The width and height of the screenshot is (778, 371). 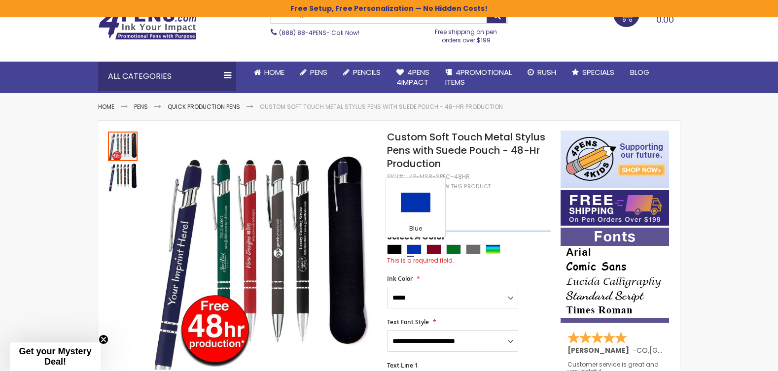 What do you see at coordinates (439, 177) in the screenshot?
I see `div: 4P-MS8-SPEC-48HR` at bounding box center [439, 177].